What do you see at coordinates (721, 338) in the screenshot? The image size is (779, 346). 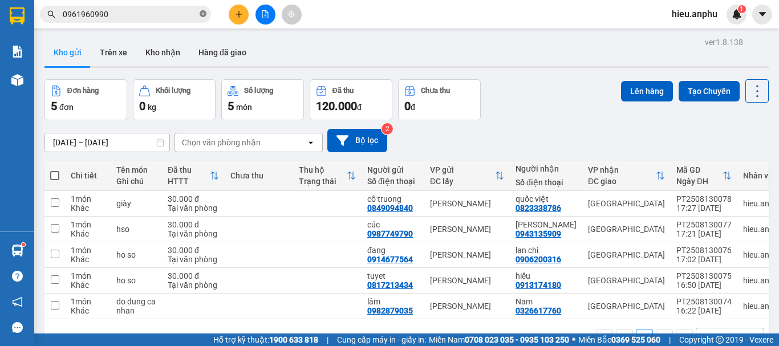 I see `div: 10 / trang` at bounding box center [721, 338].